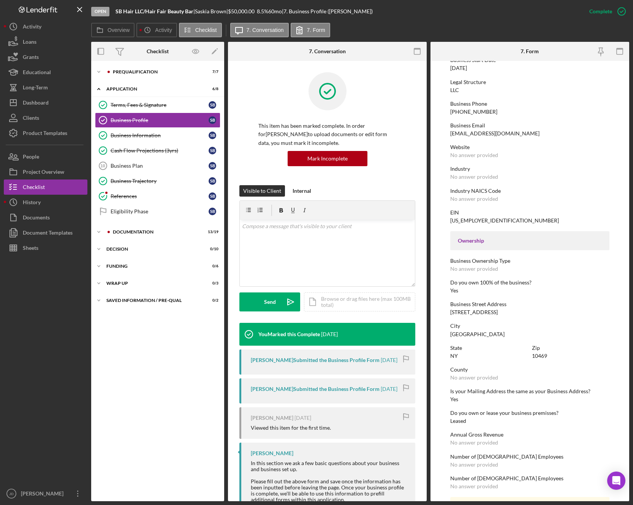 Image resolution: width=633 pixels, height=505 pixels. What do you see at coordinates (46, 72) in the screenshot?
I see `button: Educational` at bounding box center [46, 72].